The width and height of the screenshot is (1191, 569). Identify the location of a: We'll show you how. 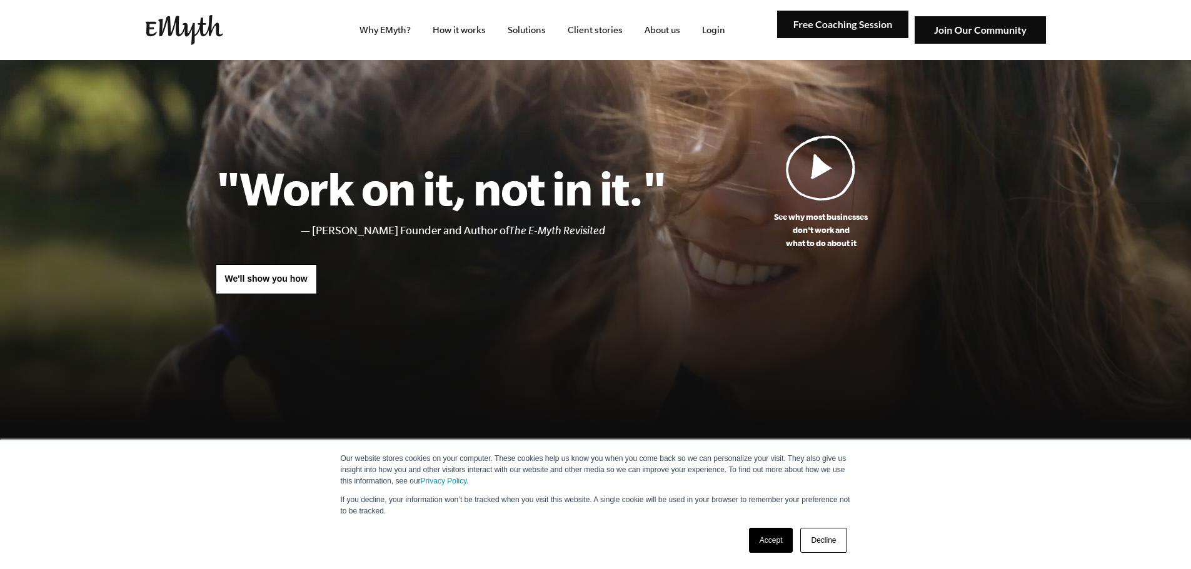
(266, 279).